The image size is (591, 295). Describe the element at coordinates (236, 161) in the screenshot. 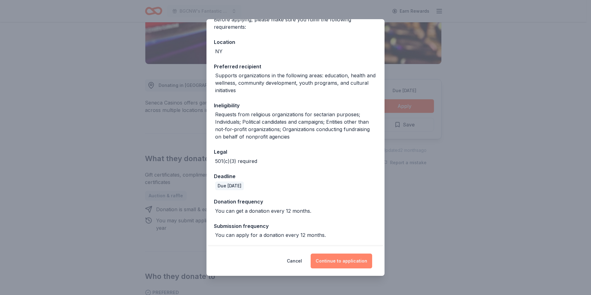

I see `div: 501(c)(3) required` at that location.